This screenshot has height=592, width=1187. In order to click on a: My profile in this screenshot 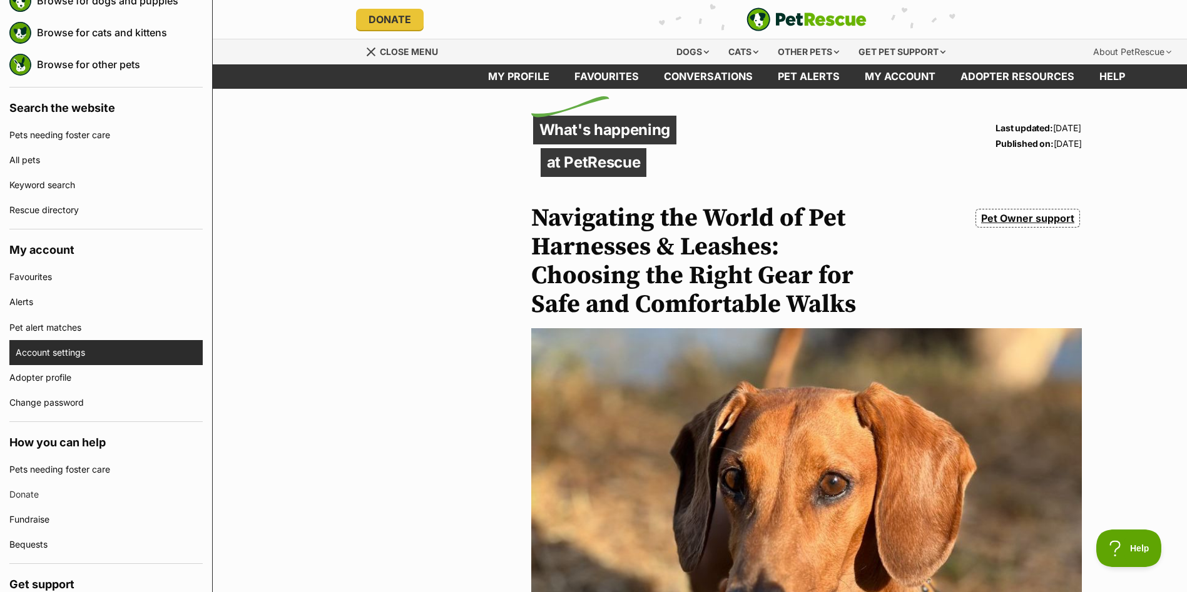, I will do `click(519, 76)`.